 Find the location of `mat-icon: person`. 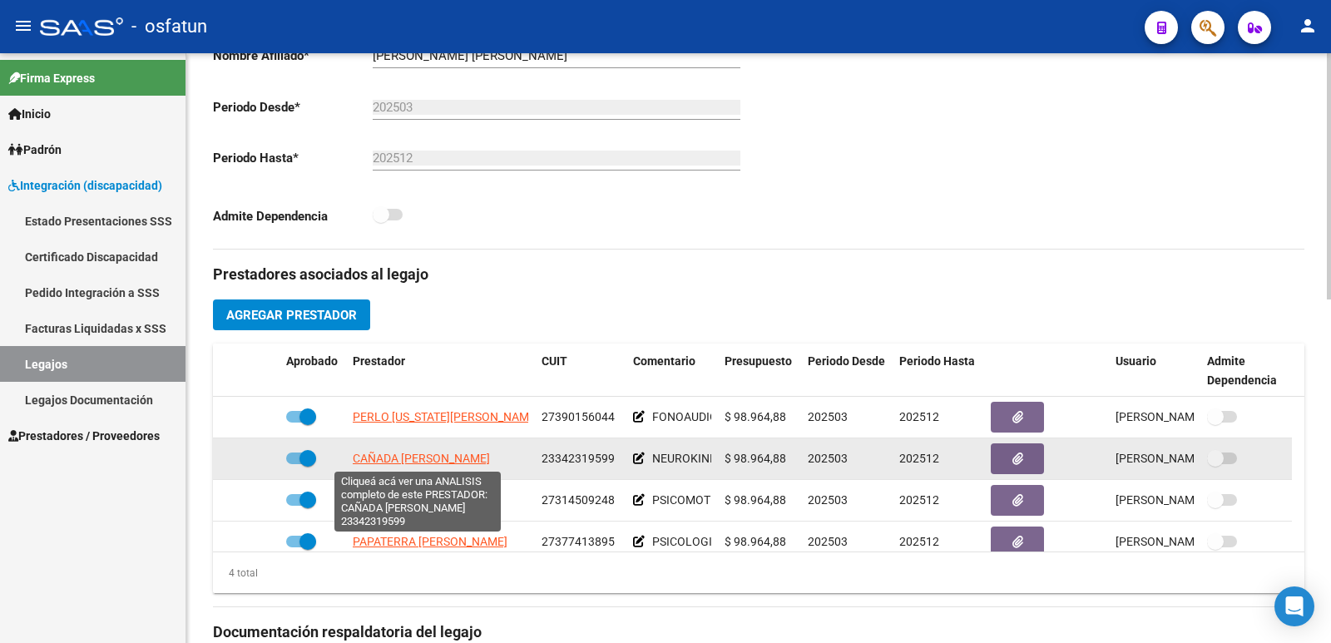

mat-icon: person is located at coordinates (1307, 26).